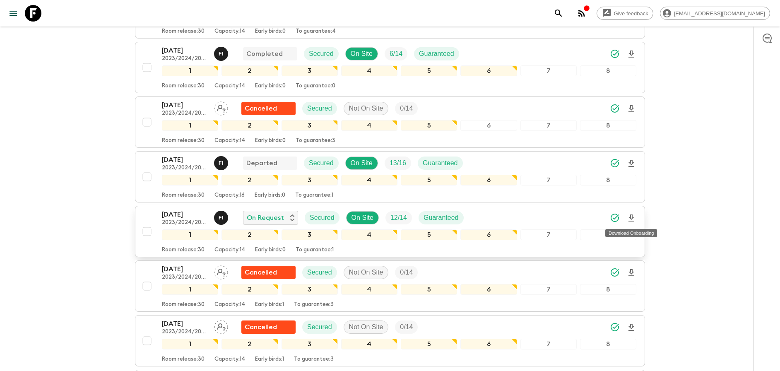 The image size is (780, 371). What do you see at coordinates (559, 13) in the screenshot?
I see `button: search adventures` at bounding box center [559, 13].